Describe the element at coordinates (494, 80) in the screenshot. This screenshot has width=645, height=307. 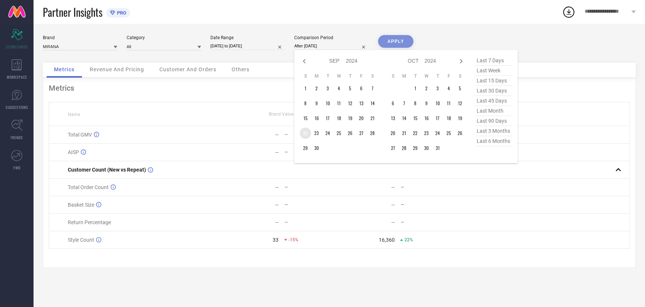
I see `span: last 15 days` at that location.